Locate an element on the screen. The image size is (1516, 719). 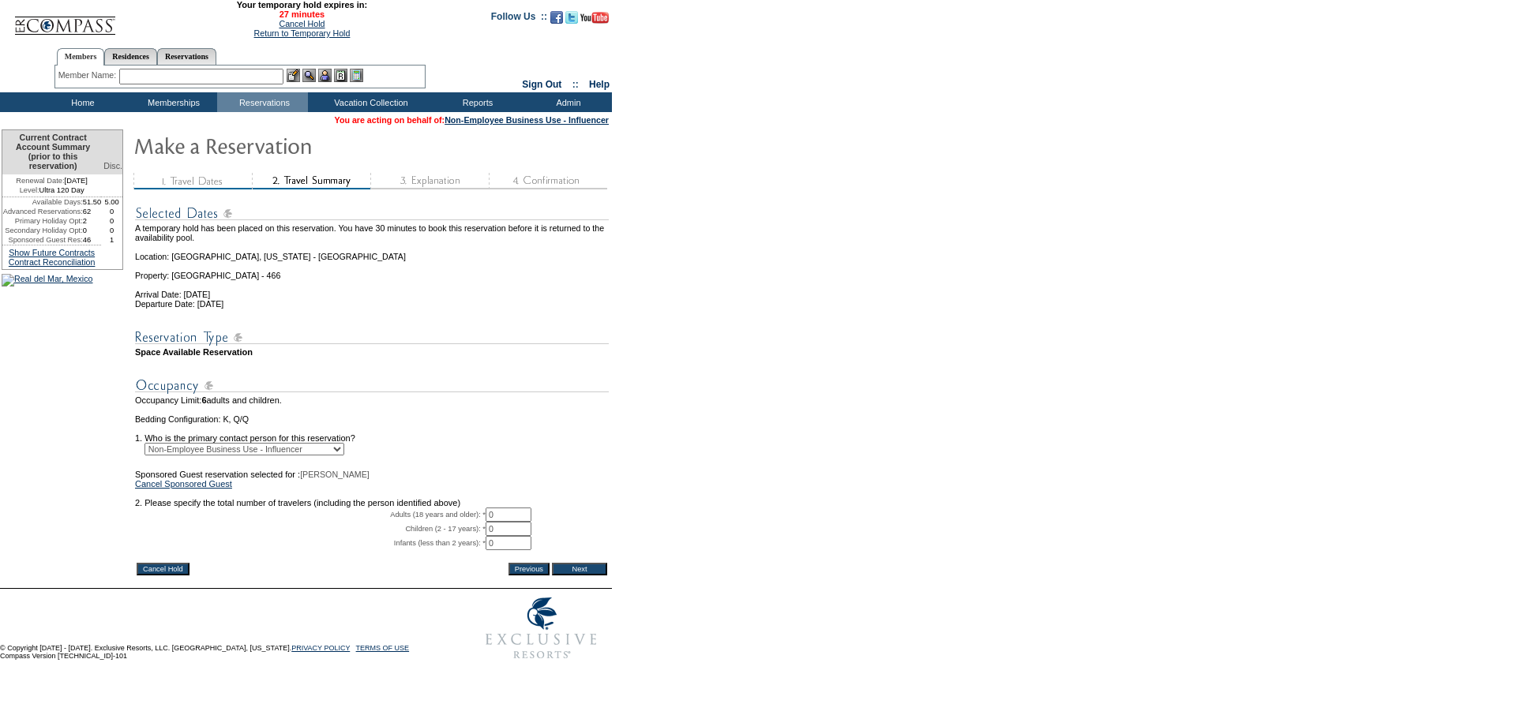
a: Help is located at coordinates (599, 84).